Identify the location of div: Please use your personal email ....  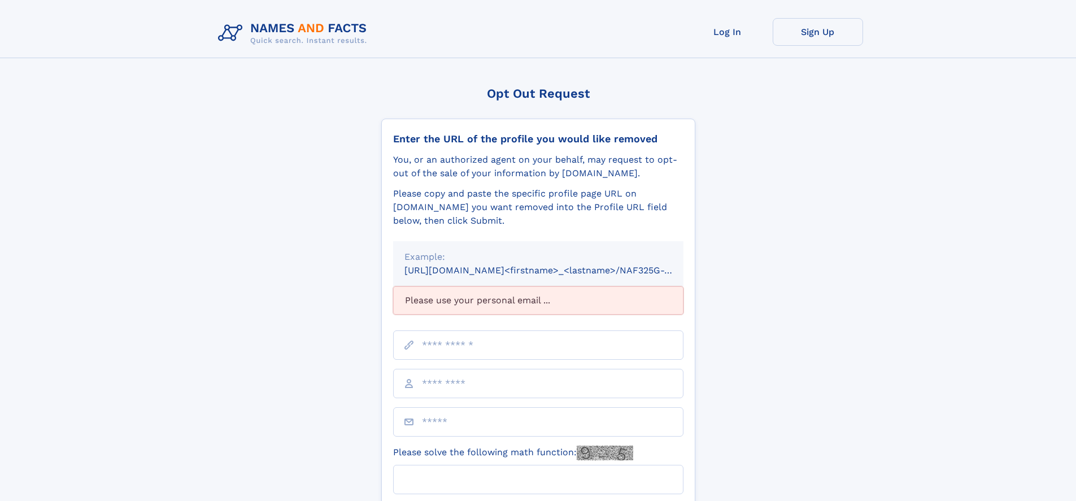
(538, 300).